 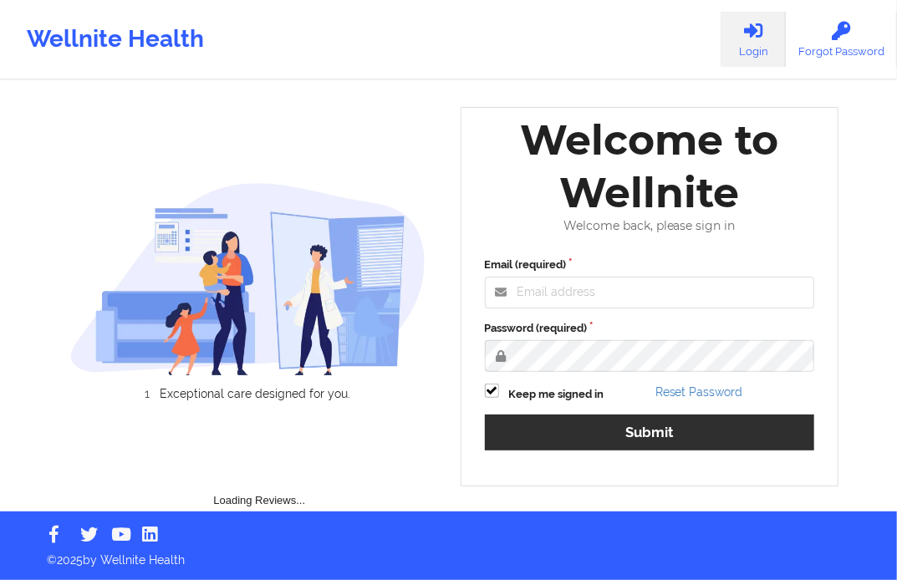 What do you see at coordinates (753, 39) in the screenshot?
I see `a: Login` at bounding box center [753, 39].